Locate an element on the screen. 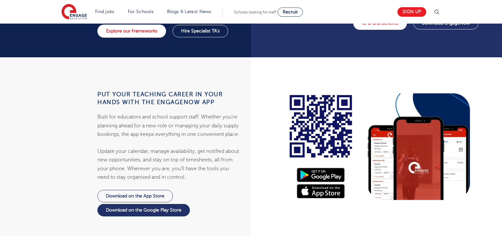 This screenshot has width=502, height=239. span: Schools looking for staff is located at coordinates (255, 12).